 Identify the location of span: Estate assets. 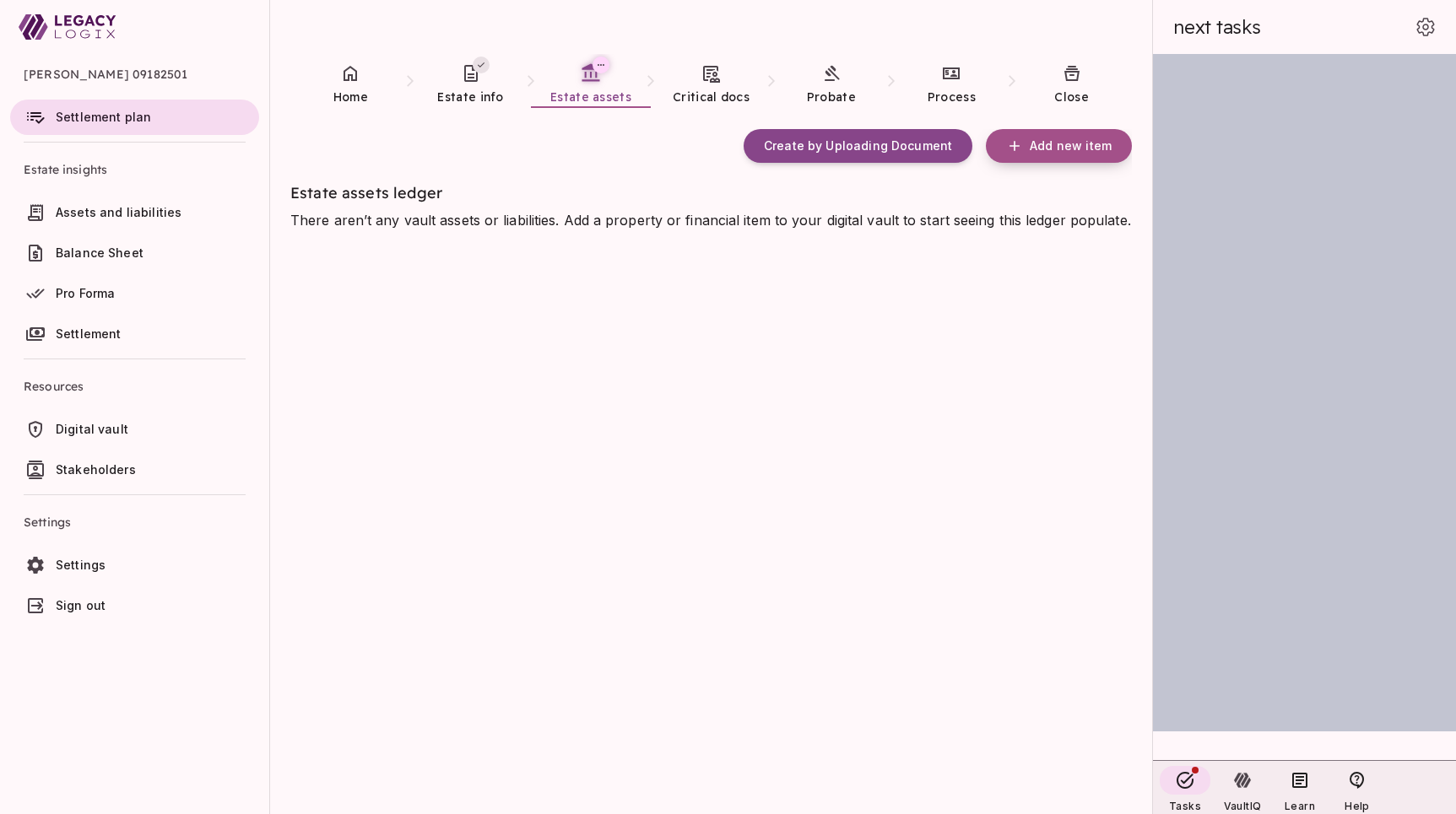
(591, 97).